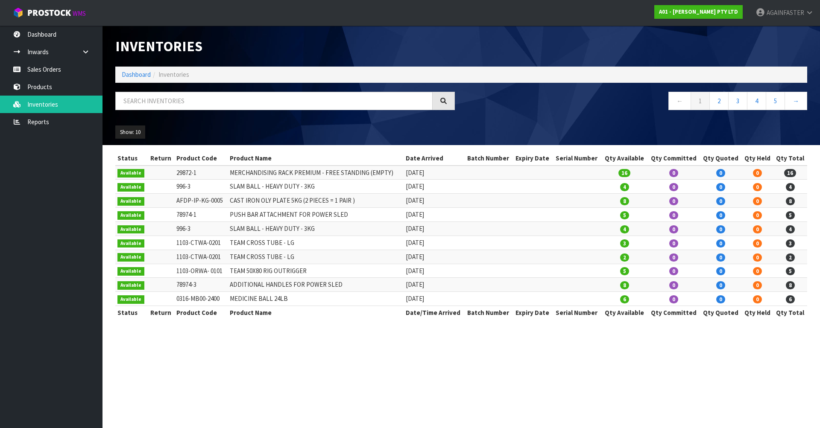 Image resolution: width=820 pixels, height=428 pixels. I want to click on a: 3, so click(737, 101).